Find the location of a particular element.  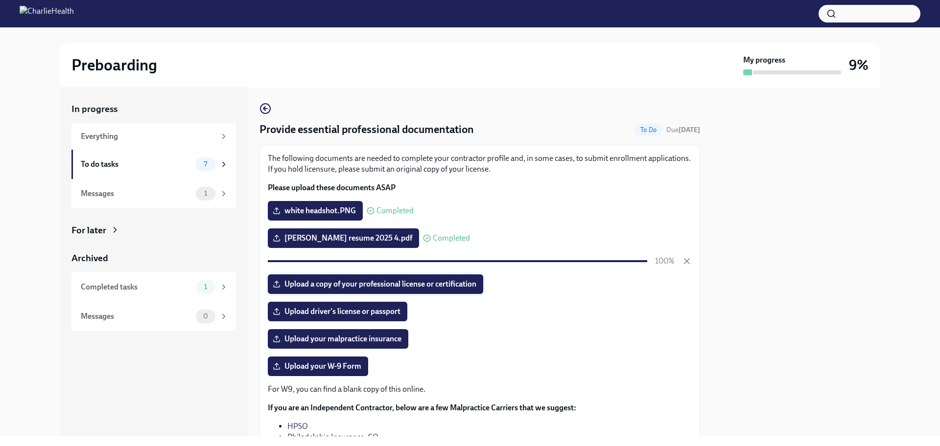

p: The following documents are needed to complete your contractor profile and, in some cases, to sub... is located at coordinates (480, 164).